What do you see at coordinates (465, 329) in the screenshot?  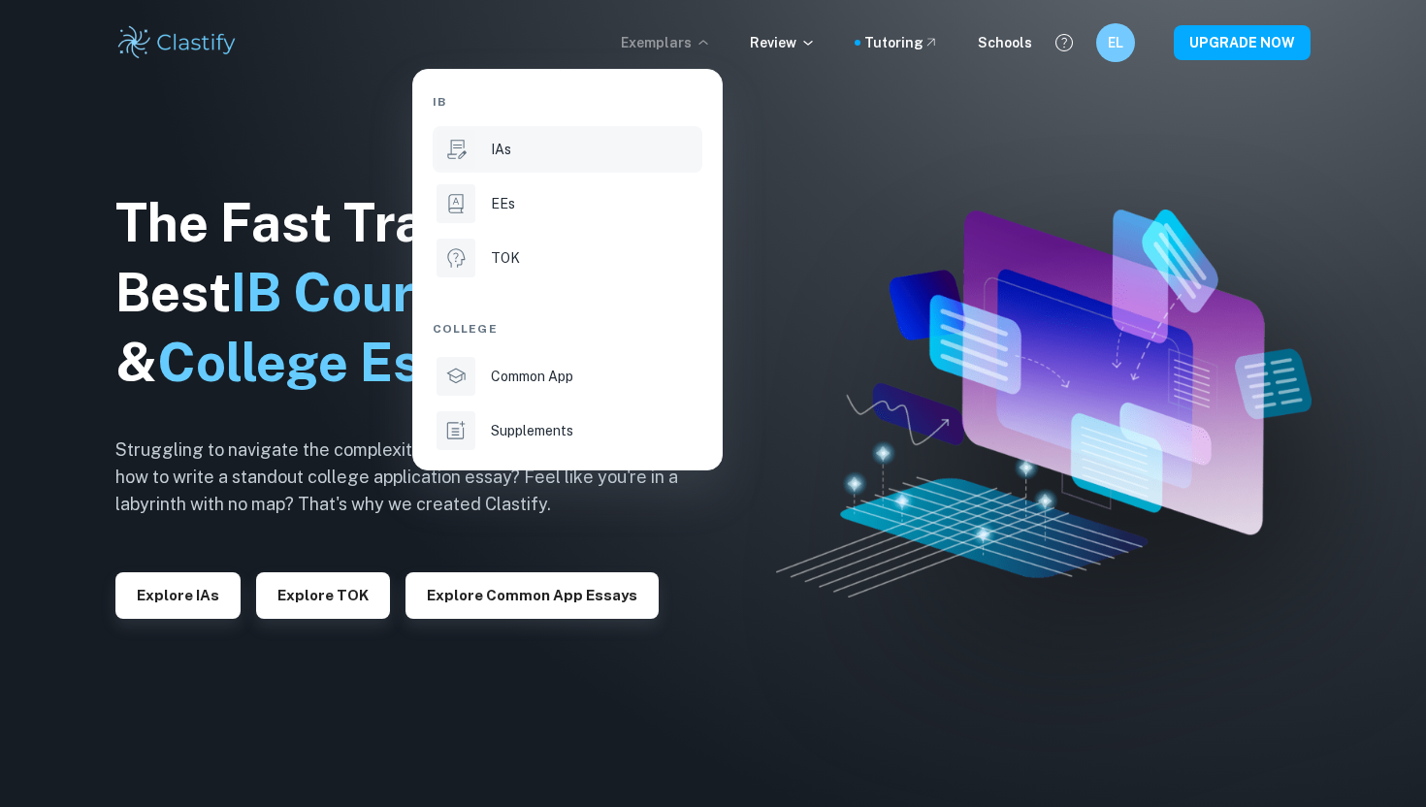 I see `span: College` at bounding box center [465, 329].